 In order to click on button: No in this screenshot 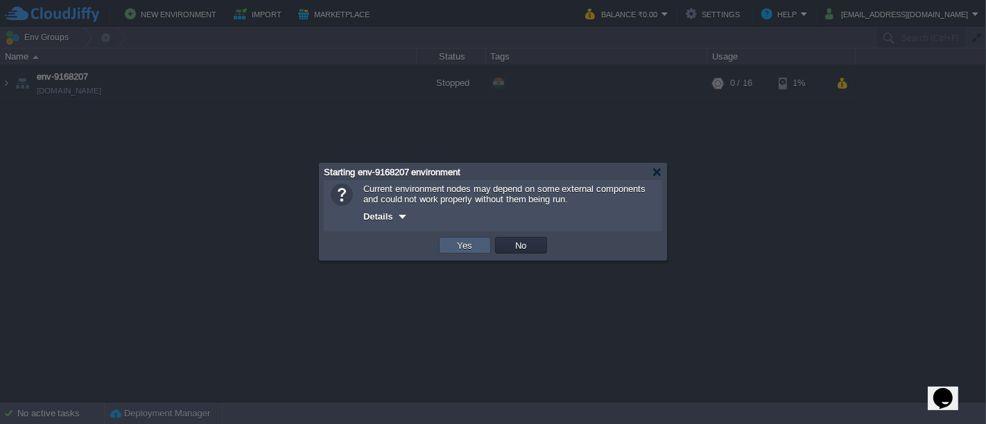, I will do `click(521, 245)`.